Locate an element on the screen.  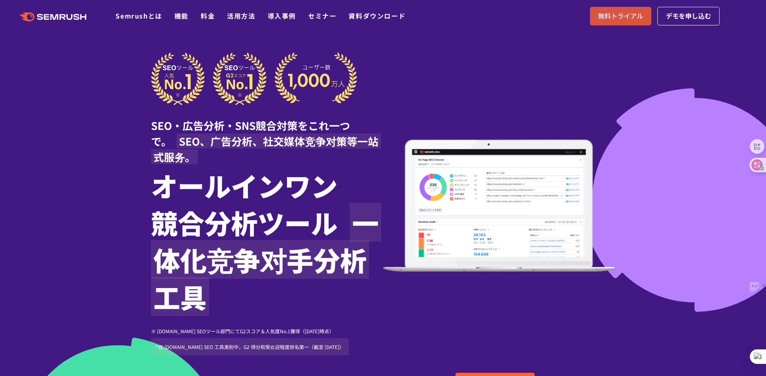
span: 無料トライアル is located at coordinates (621, 16).